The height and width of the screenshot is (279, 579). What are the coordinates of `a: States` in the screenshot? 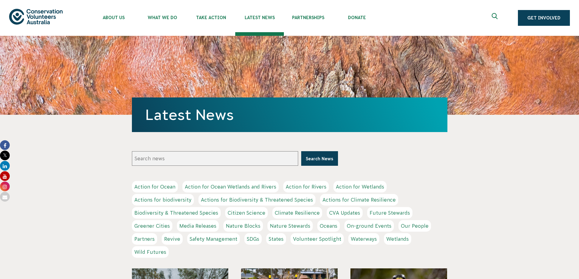 It's located at (276, 239).